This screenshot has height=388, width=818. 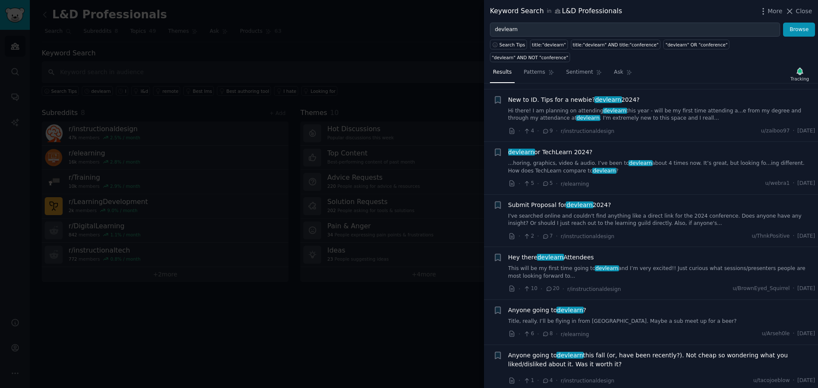 What do you see at coordinates (579, 72) in the screenshot?
I see `span: Sentiment` at bounding box center [579, 72].